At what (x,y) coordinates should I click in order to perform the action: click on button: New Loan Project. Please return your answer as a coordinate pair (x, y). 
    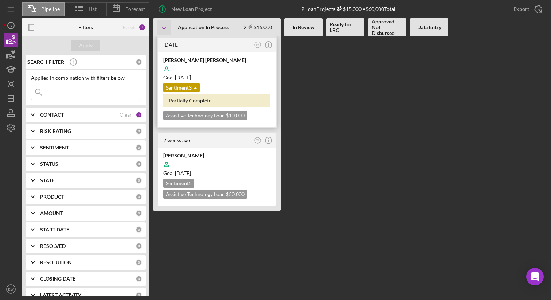
    Looking at the image, I should click on (186, 9).